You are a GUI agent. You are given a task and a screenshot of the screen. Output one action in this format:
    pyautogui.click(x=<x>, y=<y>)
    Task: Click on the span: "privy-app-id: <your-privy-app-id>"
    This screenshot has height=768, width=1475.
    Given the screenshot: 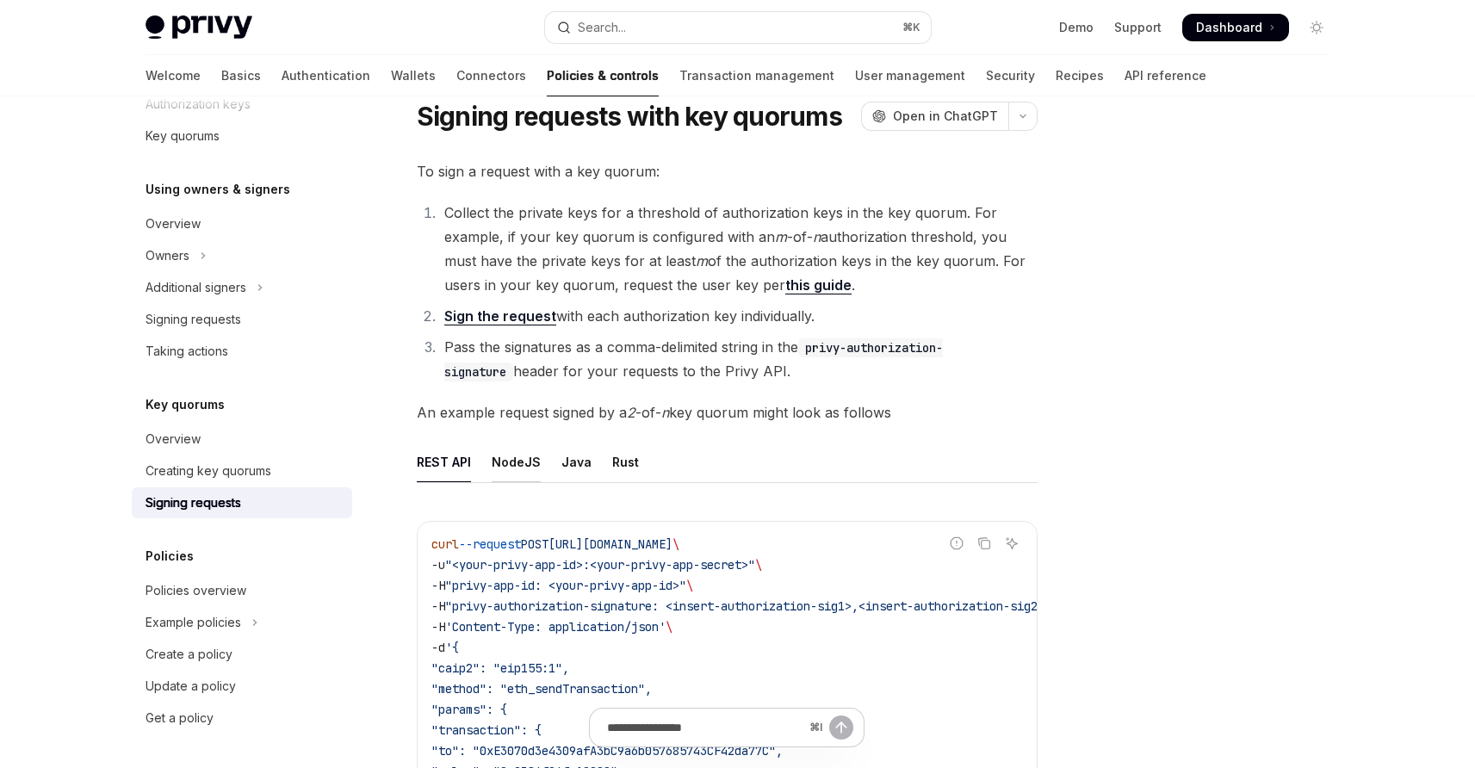 What is the action you would take?
    pyautogui.click(x=566, y=585)
    